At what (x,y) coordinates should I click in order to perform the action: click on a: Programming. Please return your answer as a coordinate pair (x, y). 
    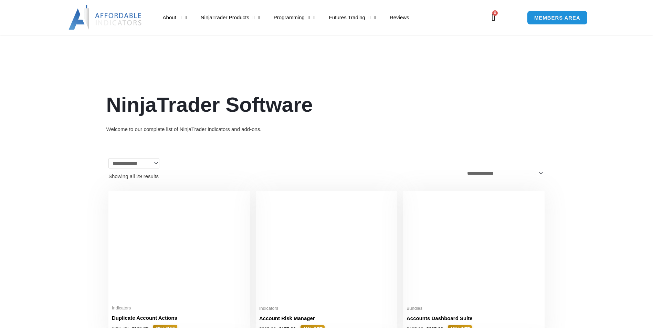
    Looking at the image, I should click on (294, 18).